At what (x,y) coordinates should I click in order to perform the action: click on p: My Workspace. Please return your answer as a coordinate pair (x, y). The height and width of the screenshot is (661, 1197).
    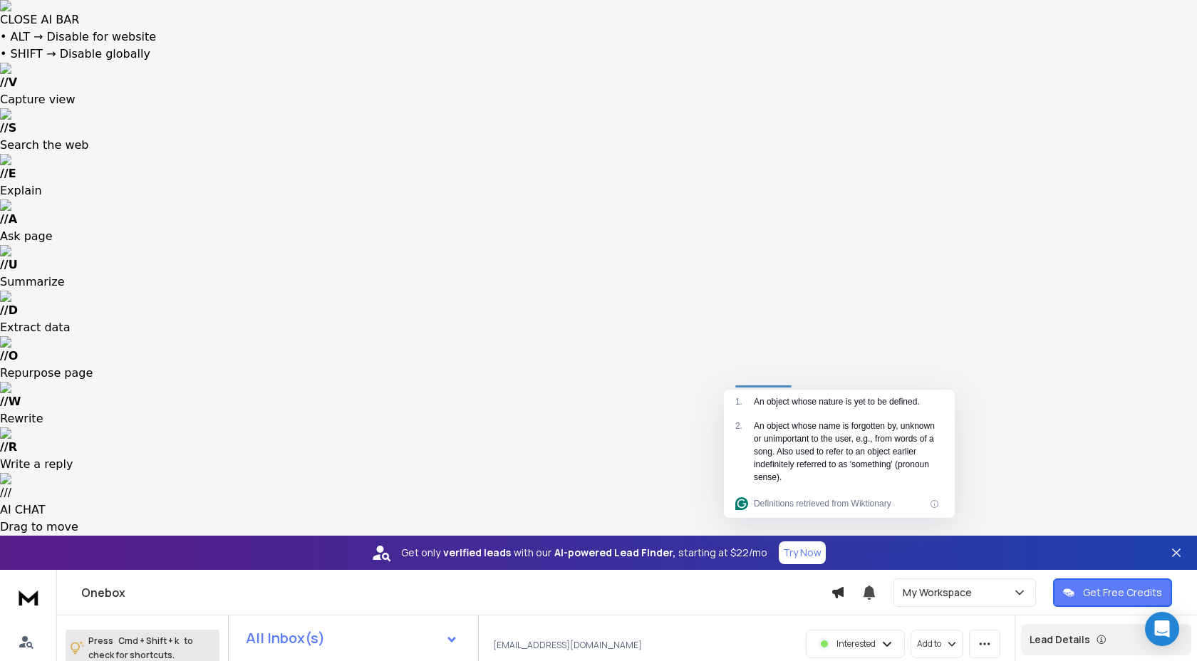
    Looking at the image, I should click on (940, 593).